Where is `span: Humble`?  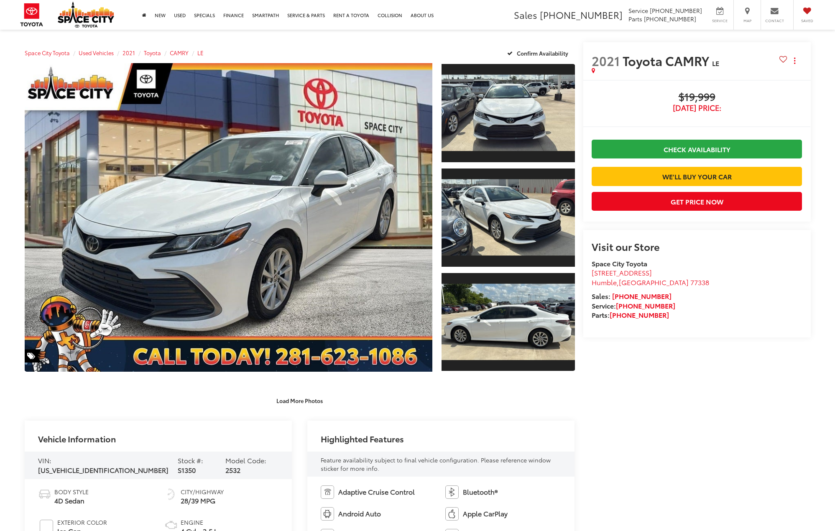 span: Humble is located at coordinates (604, 282).